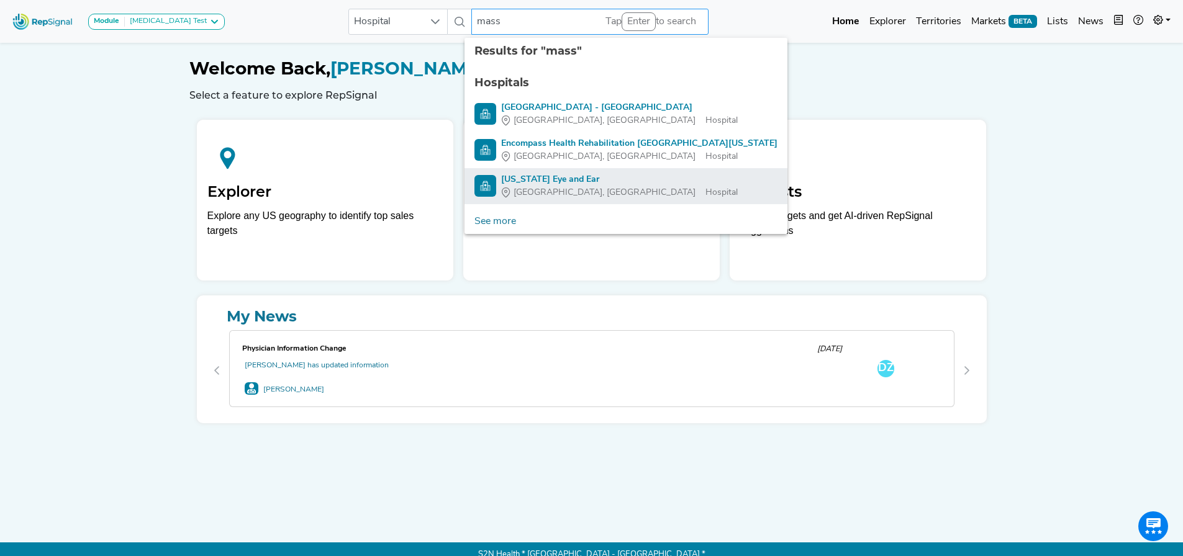 The image size is (1183, 556). I want to click on span: Welcome Back,, so click(260, 68).